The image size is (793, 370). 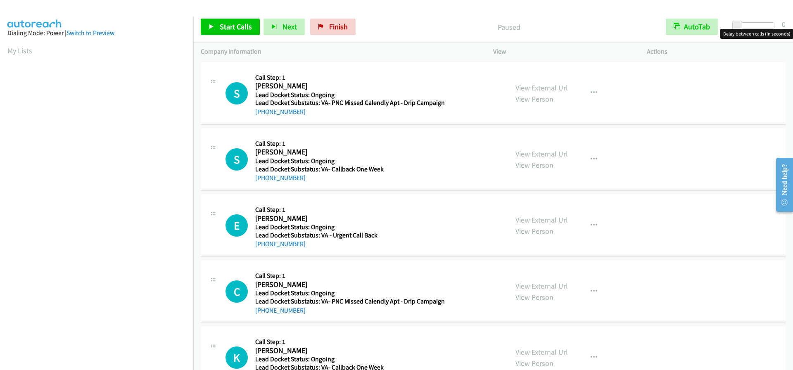 What do you see at coordinates (338, 26) in the screenshot?
I see `span: Finish` at bounding box center [338, 26].